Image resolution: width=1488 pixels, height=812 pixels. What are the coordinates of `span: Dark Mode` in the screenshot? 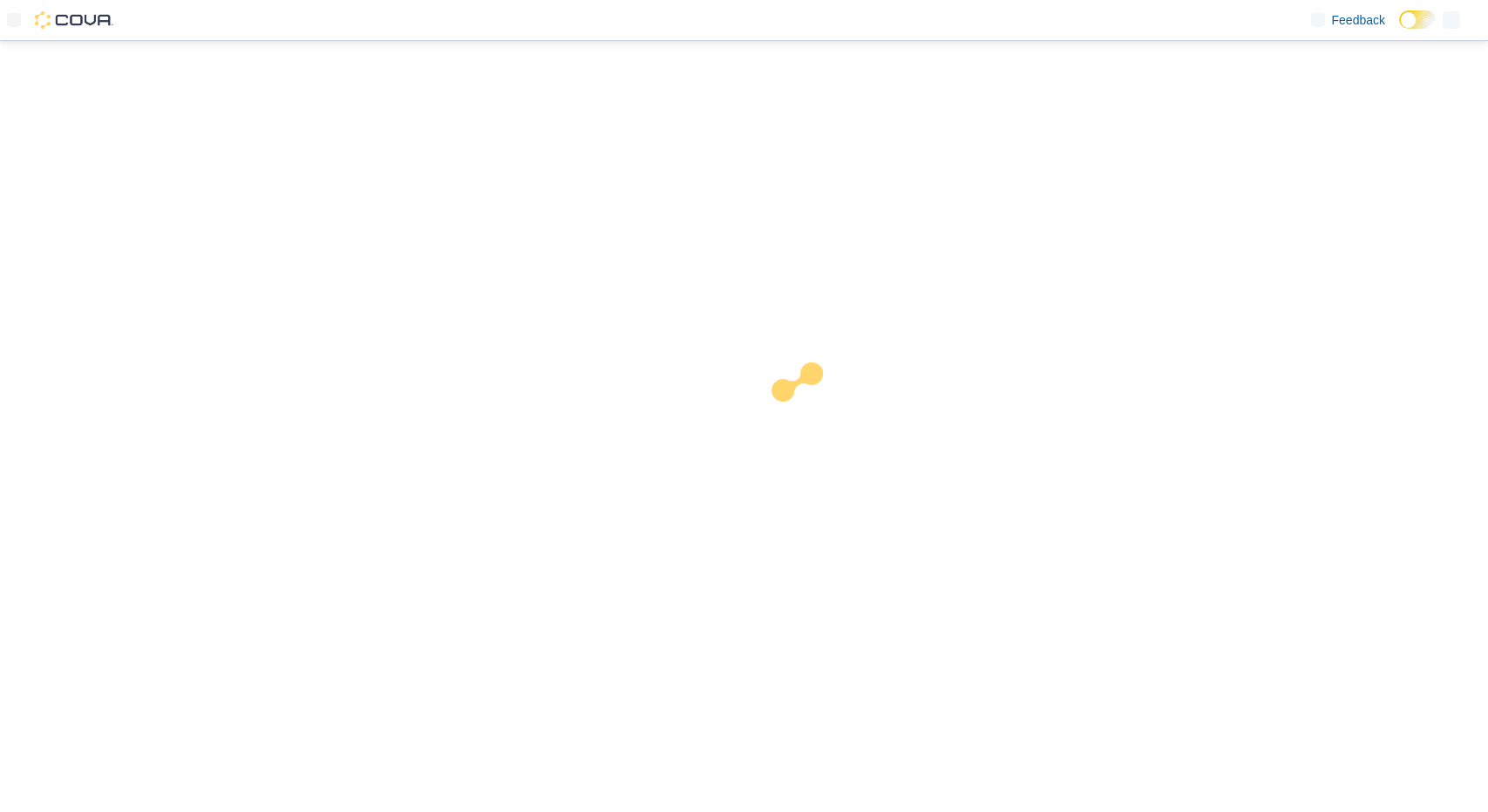 It's located at (1399, 28).